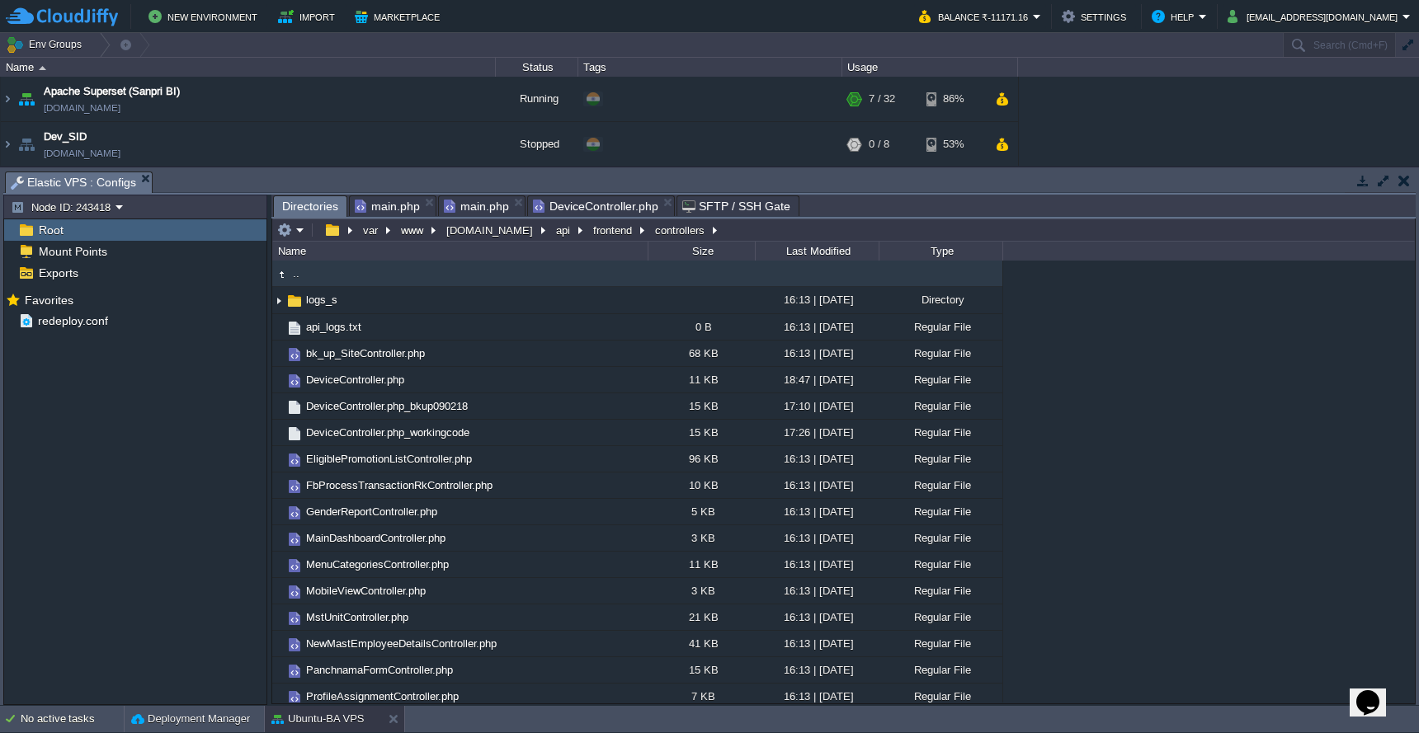 This screenshot has height=733, width=1419. Describe the element at coordinates (393, 205) in the screenshot. I see `li: /var/www/sevarth.in.net/api/common/config/main.php` at that location.